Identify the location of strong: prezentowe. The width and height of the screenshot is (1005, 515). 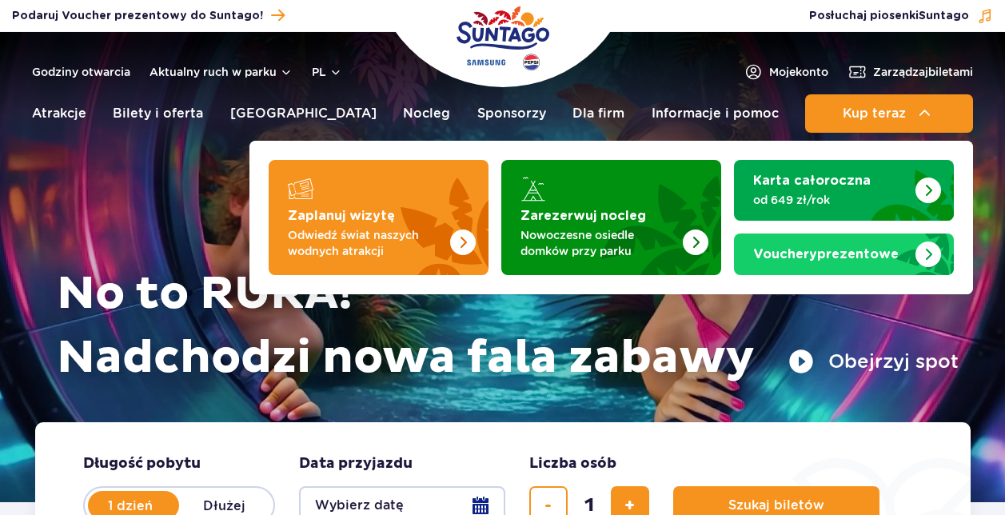
(826, 254).